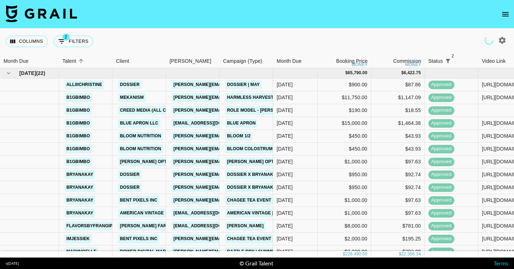  What do you see at coordinates (411, 254) in the screenshot?
I see `div: 22,306.34` at bounding box center [411, 254].